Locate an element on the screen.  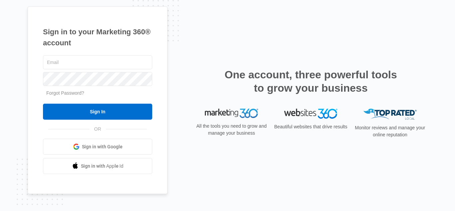
span: Sign in with Apple Id is located at coordinates (102, 166).